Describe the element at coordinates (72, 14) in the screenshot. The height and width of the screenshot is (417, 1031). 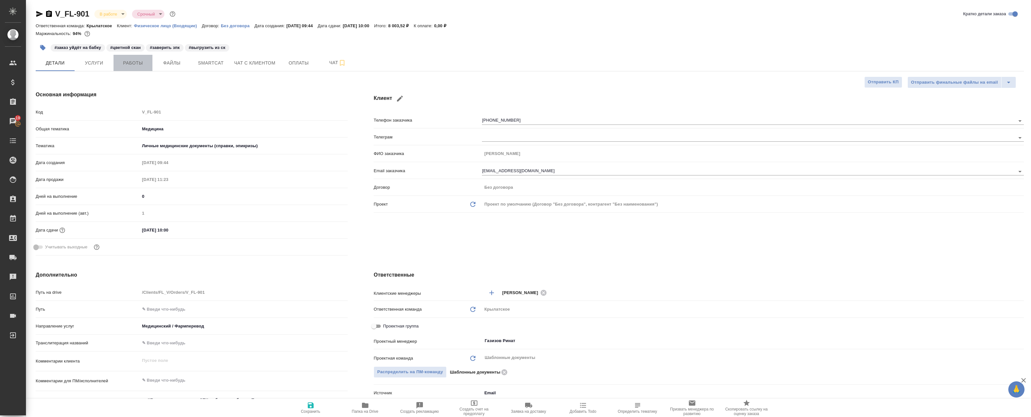
I see `a: V_FL-901` at that location.